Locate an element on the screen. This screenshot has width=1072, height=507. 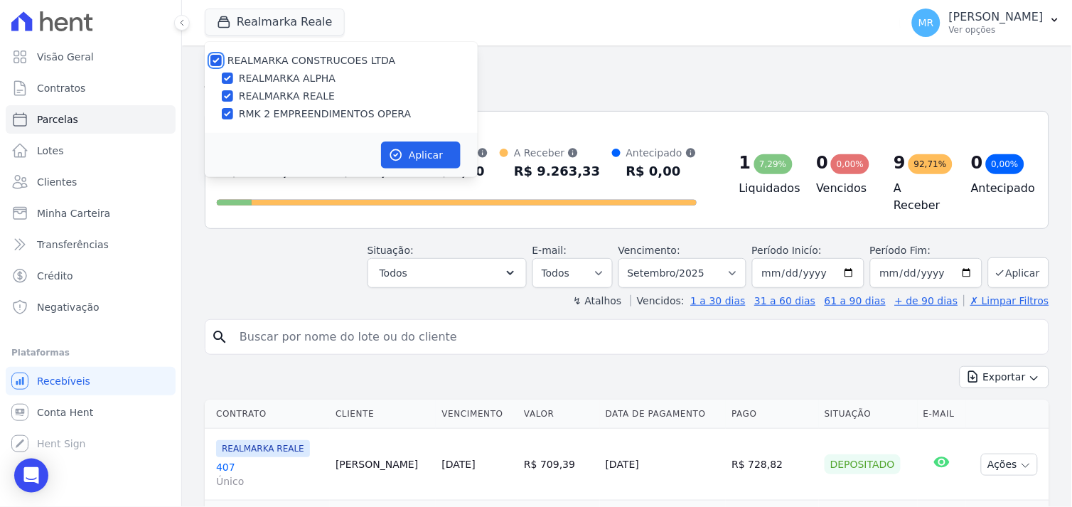
button: Realmarka Reale is located at coordinates (274, 22).